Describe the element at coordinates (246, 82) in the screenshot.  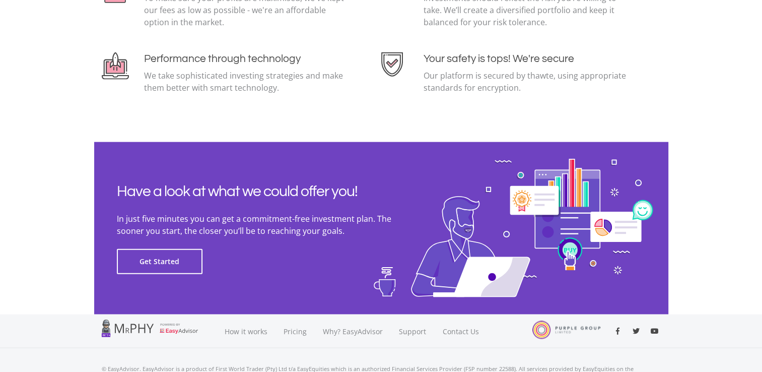
I see `p: We take sophisticated investing strategies and make them better with smart technology.` at that location.